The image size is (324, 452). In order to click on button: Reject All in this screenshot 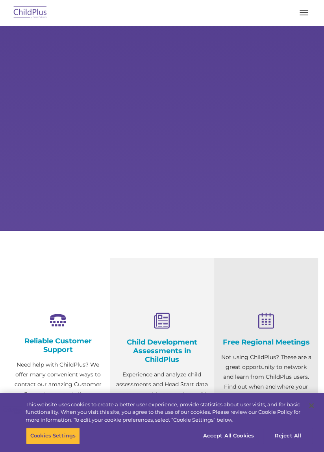, I will do `click(288, 436)`.